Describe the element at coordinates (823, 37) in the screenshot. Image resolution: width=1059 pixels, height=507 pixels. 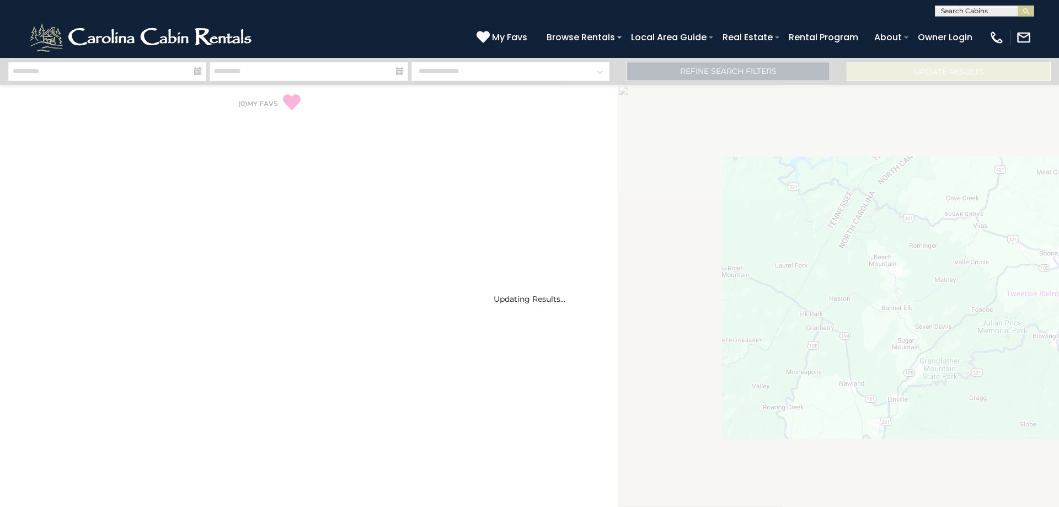
I see `a: Rental Program` at that location.